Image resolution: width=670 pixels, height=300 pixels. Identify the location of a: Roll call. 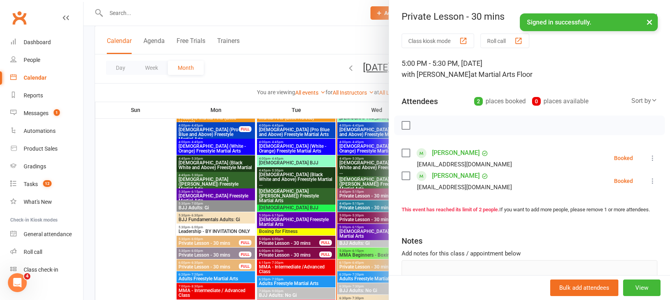
(46, 252).